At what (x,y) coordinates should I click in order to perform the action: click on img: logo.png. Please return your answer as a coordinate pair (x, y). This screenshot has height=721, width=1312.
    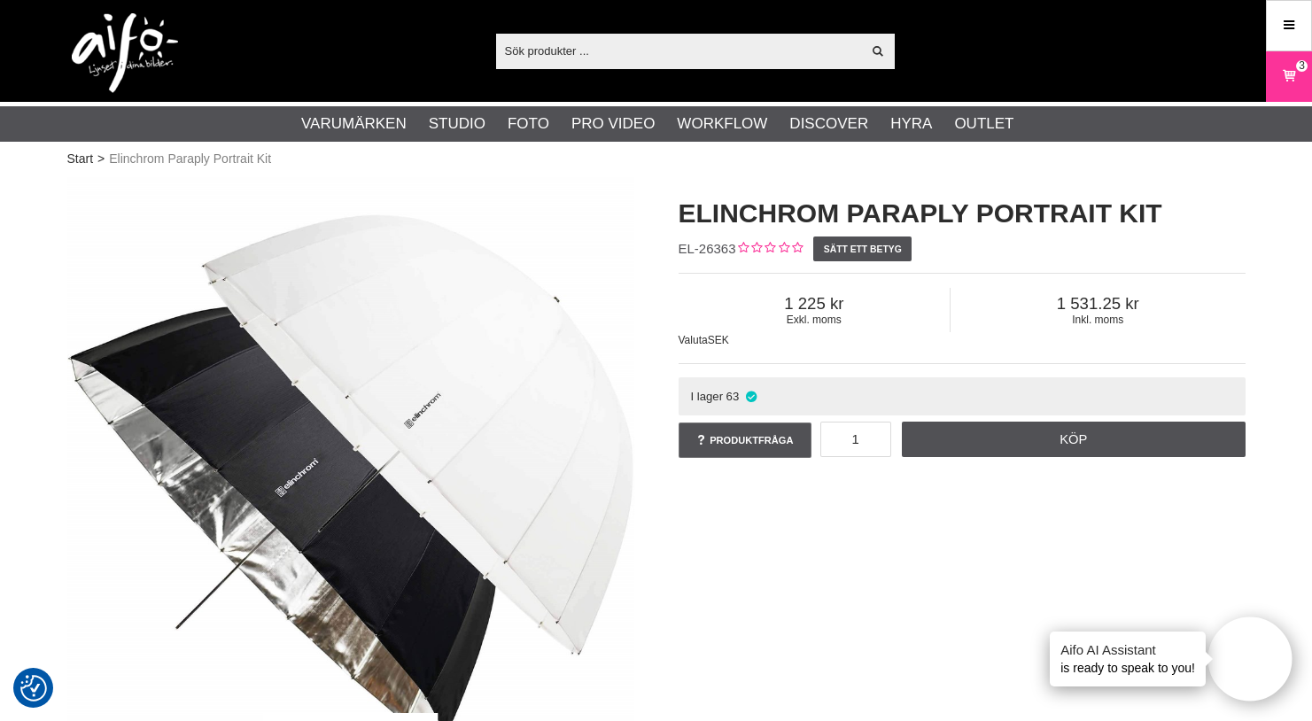
    Looking at the image, I should click on (125, 53).